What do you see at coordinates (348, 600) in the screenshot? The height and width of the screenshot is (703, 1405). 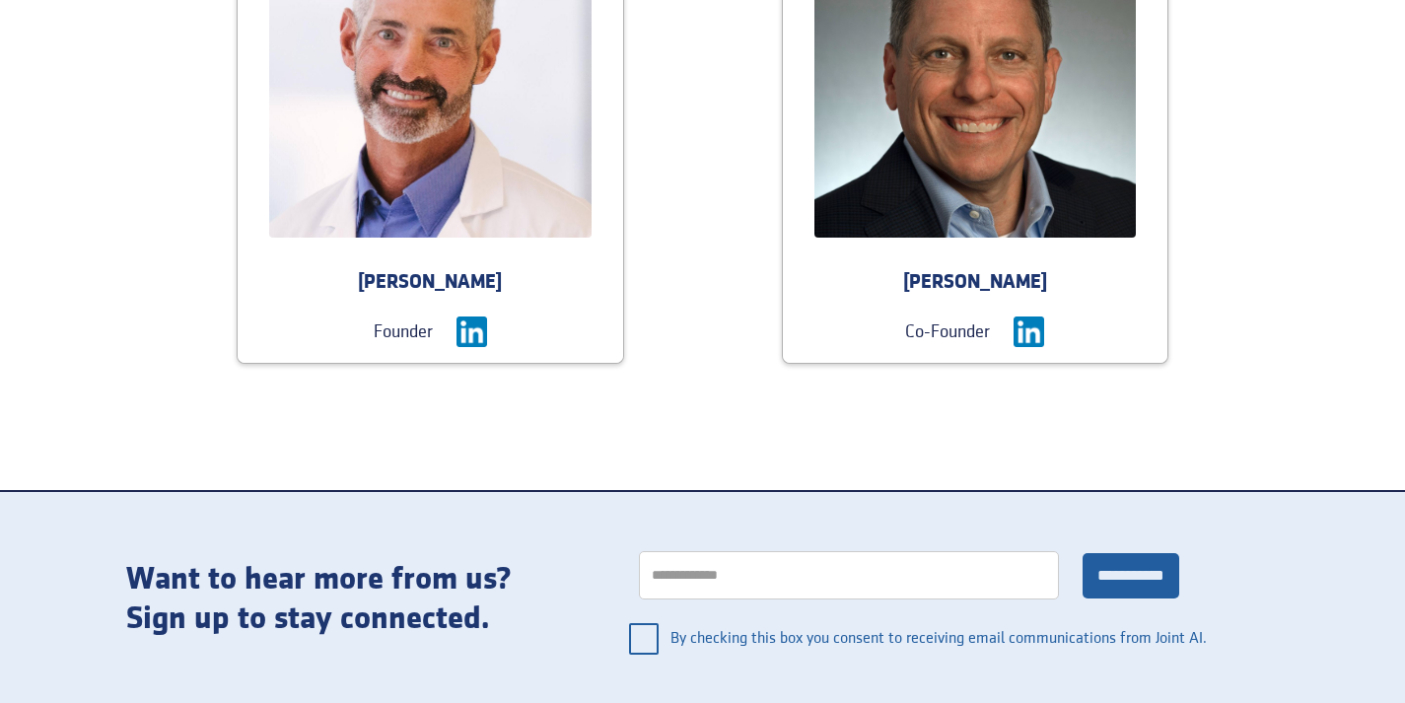 I see `div: Want to hear more from us? Sign up to stay connected.` at bounding box center [348, 600].